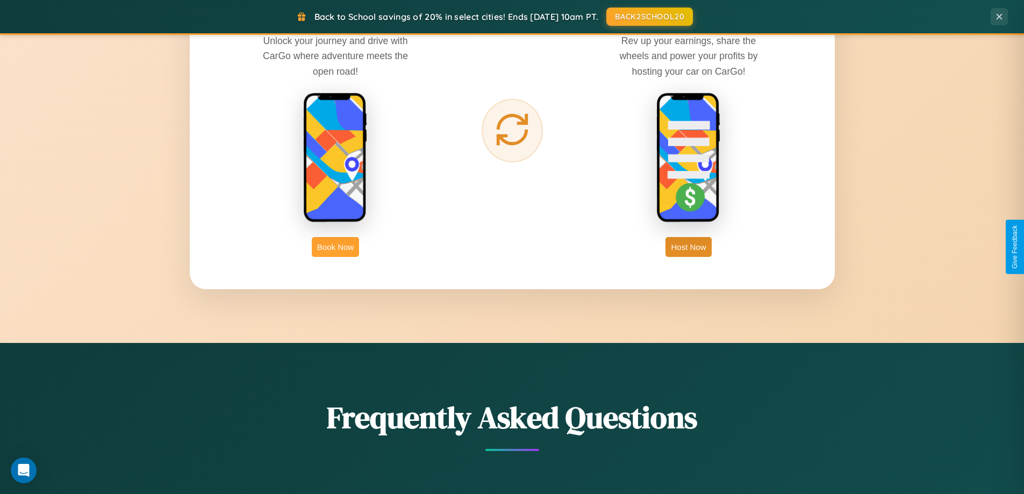 Image resolution: width=1024 pixels, height=494 pixels. What do you see at coordinates (689, 56) in the screenshot?
I see `p: Rev up your earnings, share the wheels and power your profits by hosting your car on CarGo!` at bounding box center [689, 56].